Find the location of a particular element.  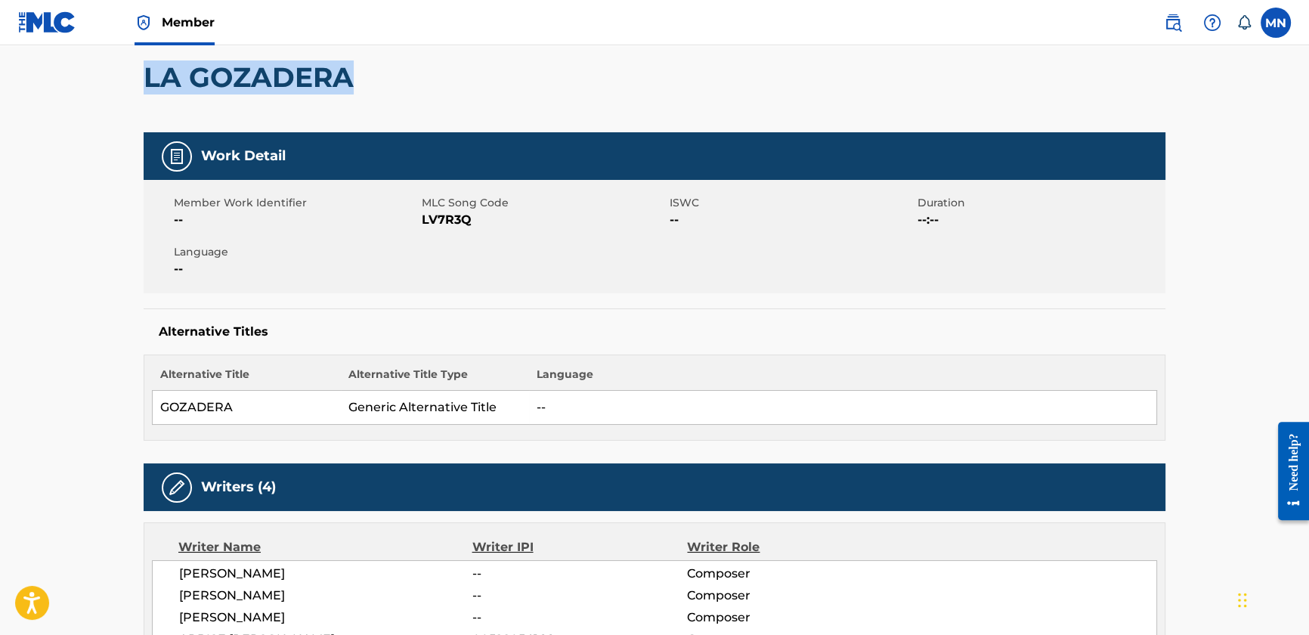

div: Notifications is located at coordinates (1244, 23).